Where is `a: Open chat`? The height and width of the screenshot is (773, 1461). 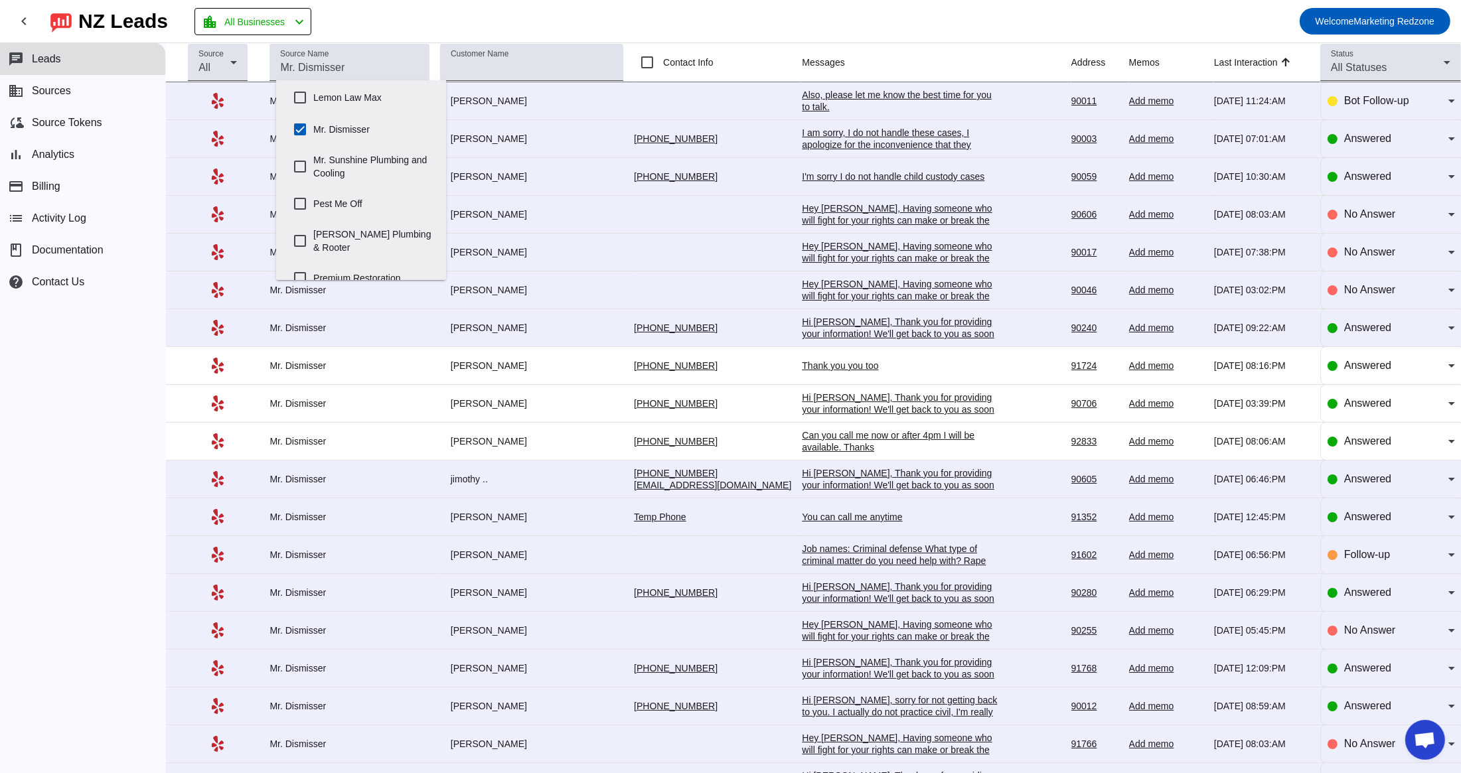
a: Open chat is located at coordinates (1425, 740).